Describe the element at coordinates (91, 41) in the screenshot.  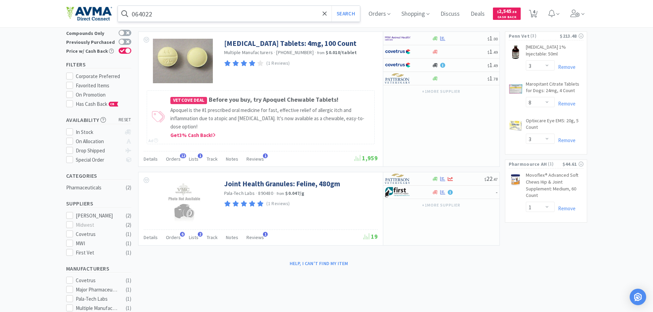
I see `div: Previously Purchased` at that location.